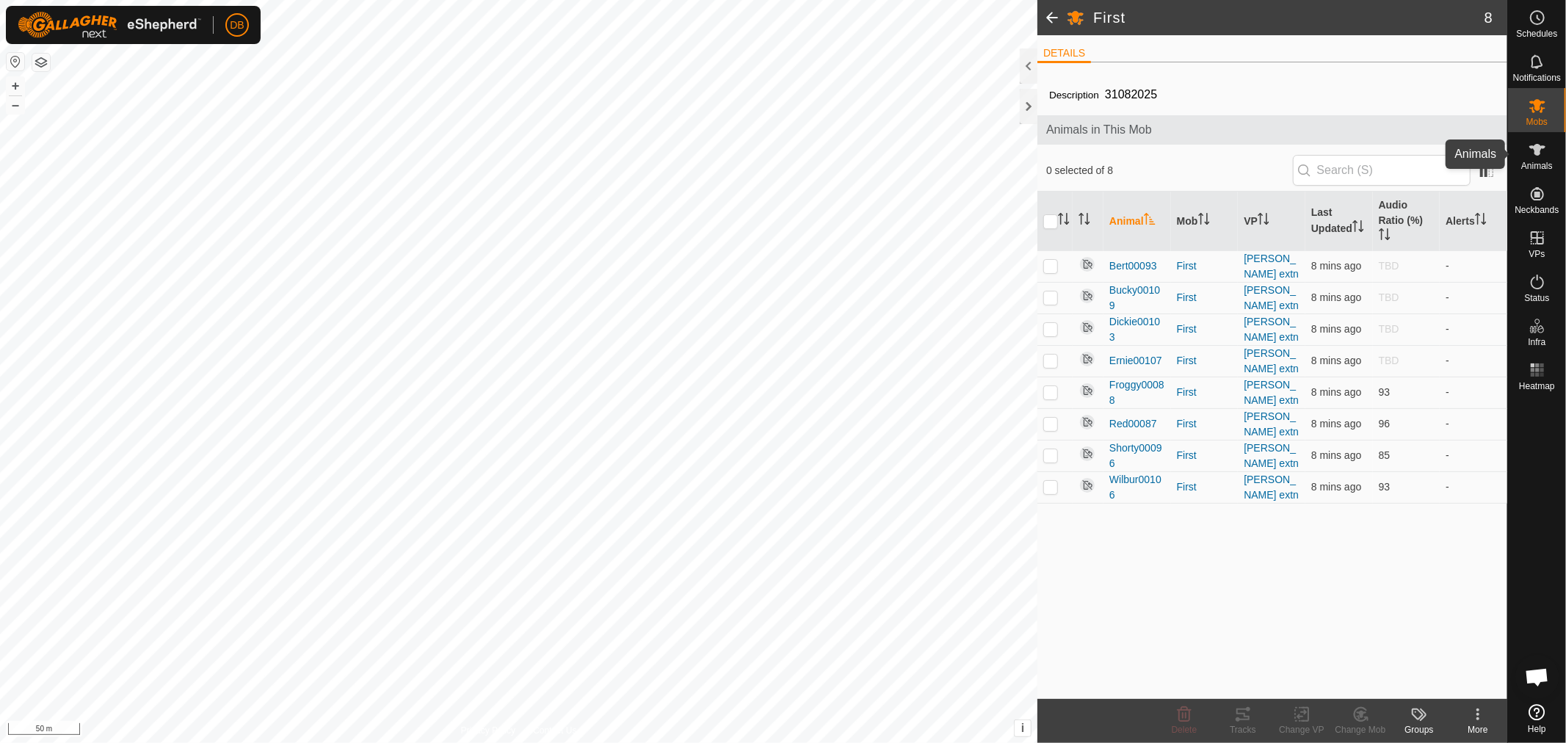 The image size is (1566, 743). I want to click on span: Infra, so click(1537, 342).